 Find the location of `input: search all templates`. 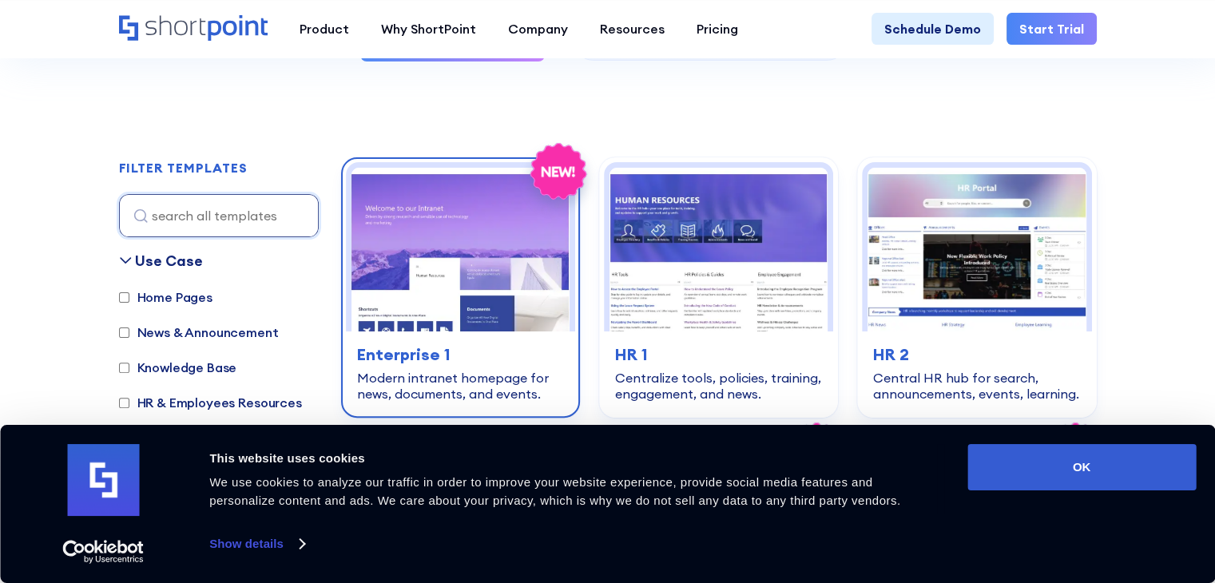

input: search all templates is located at coordinates (219, 216).